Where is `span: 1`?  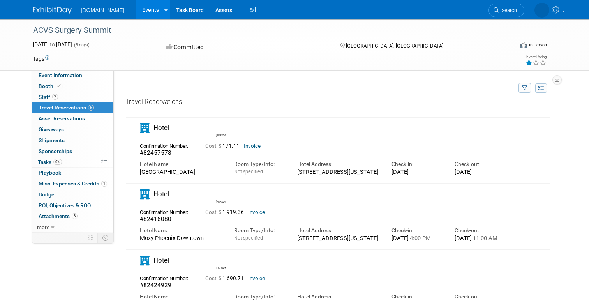 span: 1 is located at coordinates (104, 183).